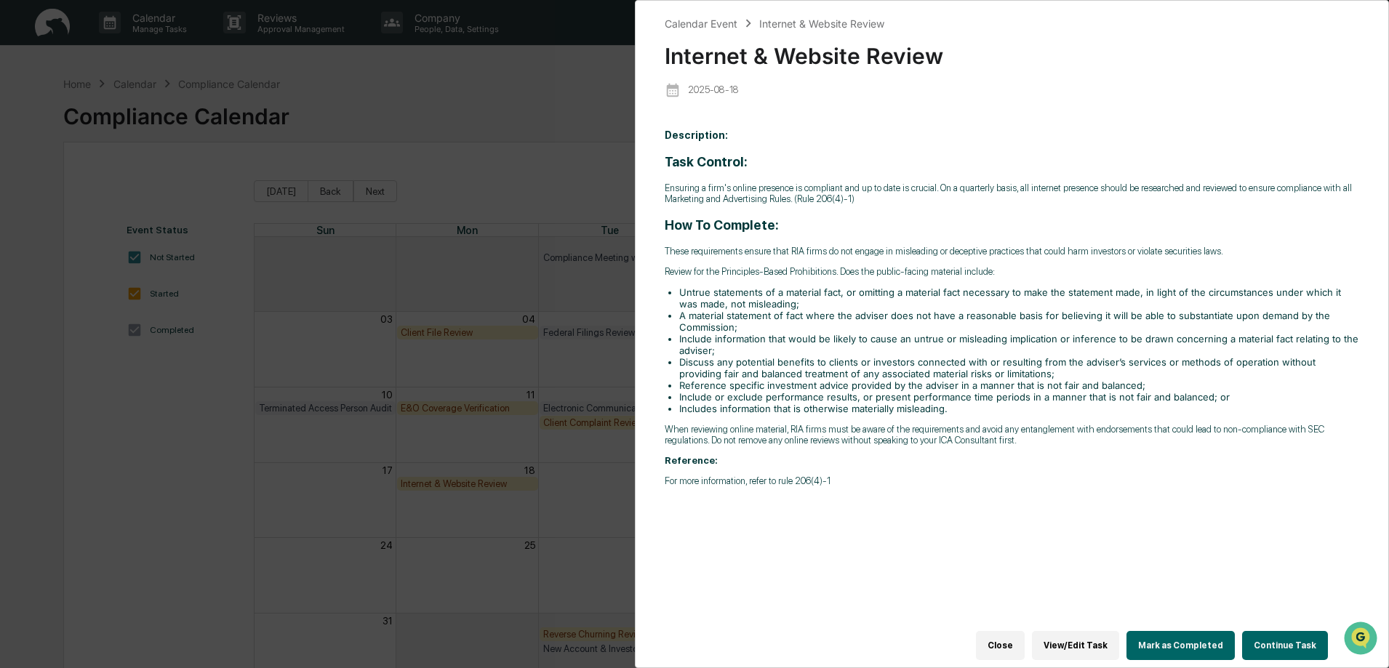 The height and width of the screenshot is (668, 1389). What do you see at coordinates (706, 161) in the screenshot?
I see `strong: Task Control:` at bounding box center [706, 161].